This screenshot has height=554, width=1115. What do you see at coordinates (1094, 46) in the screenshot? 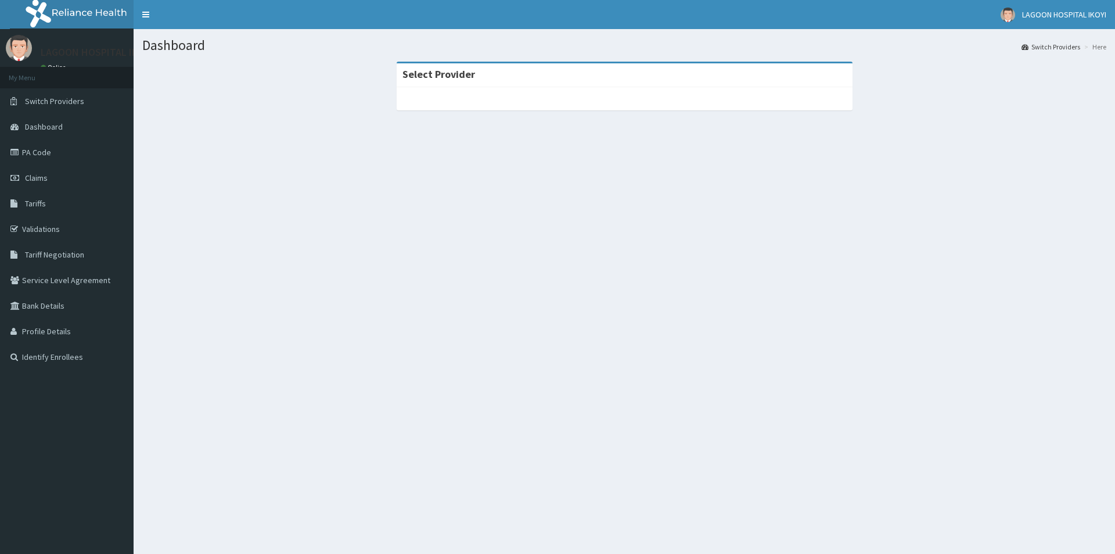
I see `li: Here` at bounding box center [1094, 46].